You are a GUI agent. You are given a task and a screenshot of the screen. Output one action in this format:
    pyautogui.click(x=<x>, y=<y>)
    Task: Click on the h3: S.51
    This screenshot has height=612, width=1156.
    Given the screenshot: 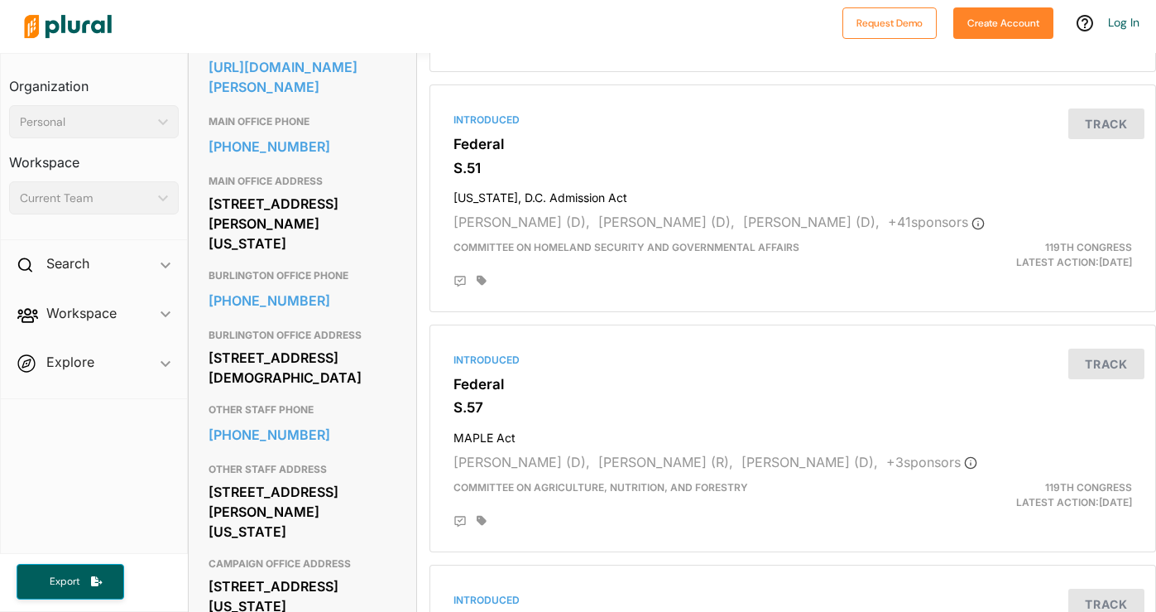 What is the action you would take?
    pyautogui.click(x=793, y=168)
    